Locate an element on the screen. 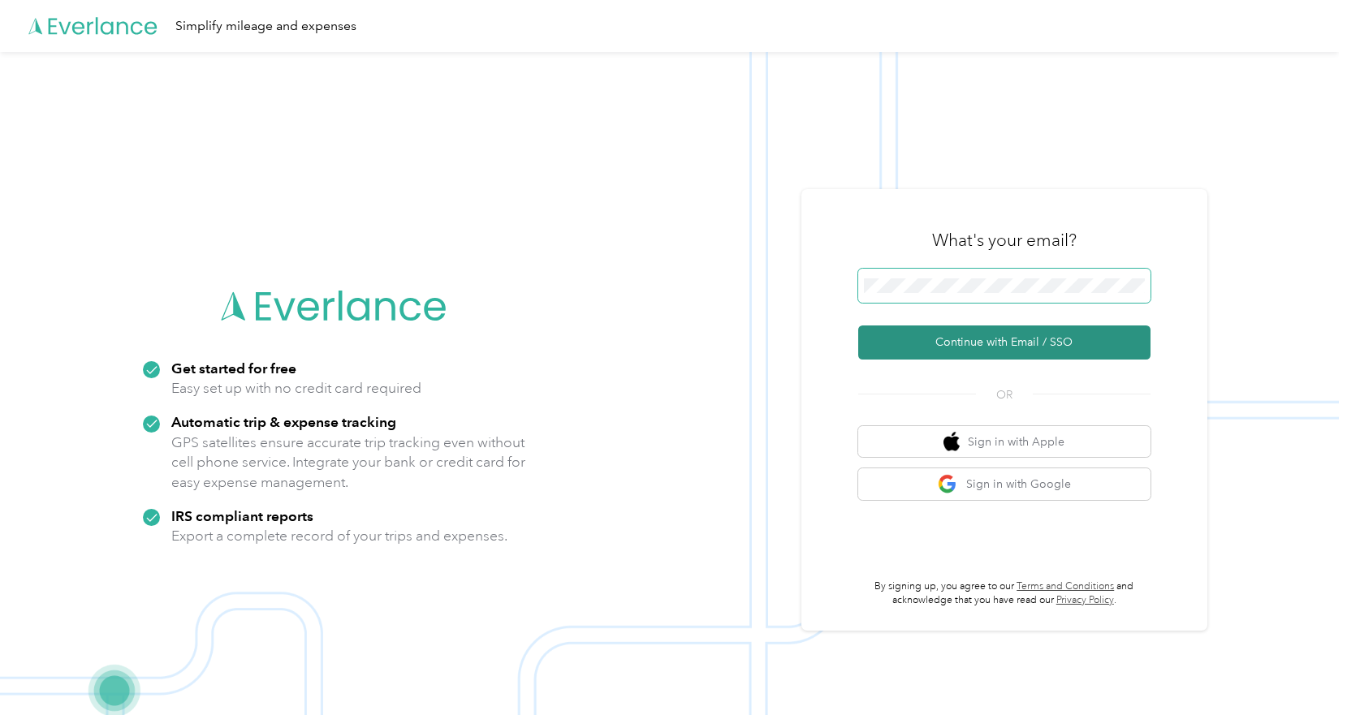  p: By signing up, you agree to our and acknowledge that you have read our . is located at coordinates (1004, 593).